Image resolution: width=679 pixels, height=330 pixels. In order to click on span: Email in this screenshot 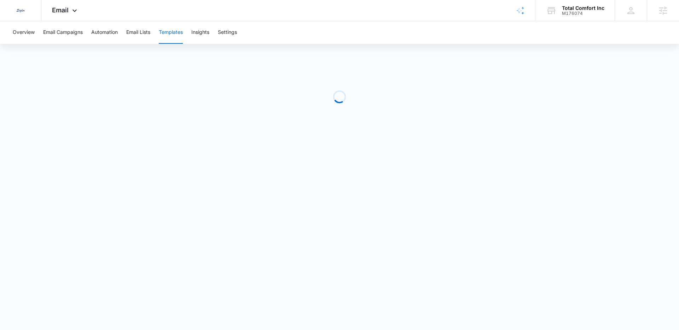, I will do `click(60, 10)`.